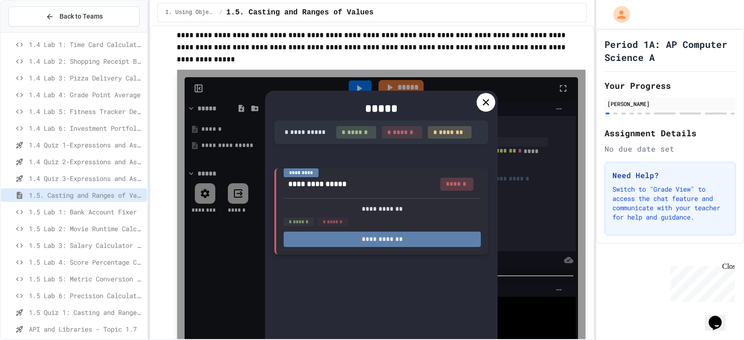  I want to click on span: 1.5 Lab 2: Movie Runtime Calculator, so click(86, 228).